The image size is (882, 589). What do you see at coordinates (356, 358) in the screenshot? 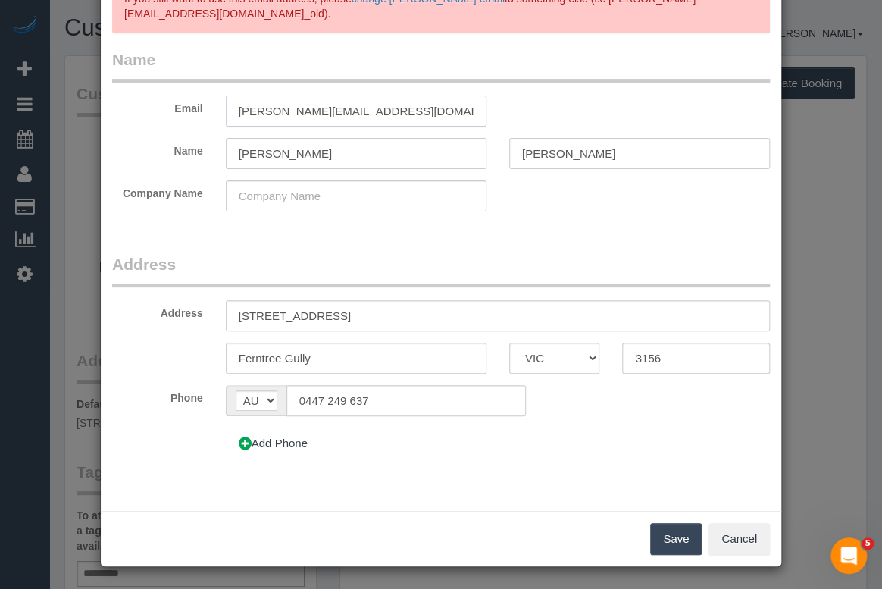
I see `input: City` at bounding box center [356, 358].